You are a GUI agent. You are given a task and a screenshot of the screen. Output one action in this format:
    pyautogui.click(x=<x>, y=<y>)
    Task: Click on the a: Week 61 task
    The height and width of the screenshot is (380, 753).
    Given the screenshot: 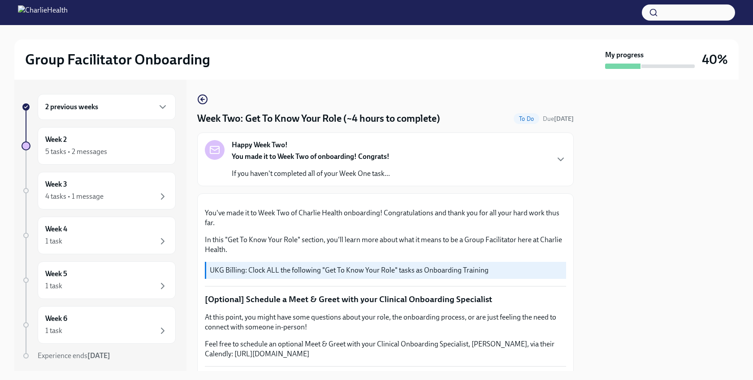 What is the action you would take?
    pyautogui.click(x=99, y=325)
    